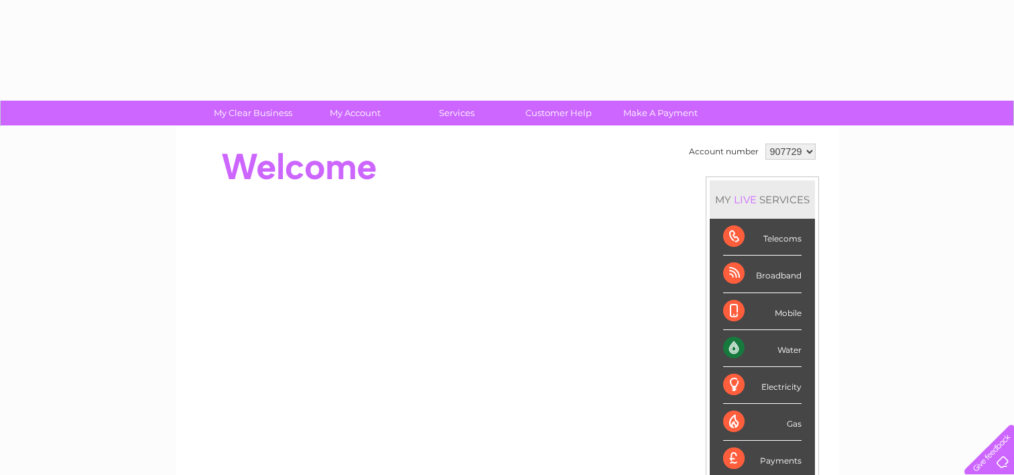 Image resolution: width=1014 pixels, height=475 pixels. Describe the element at coordinates (762, 237) in the screenshot. I see `div: Telecoms` at that location.